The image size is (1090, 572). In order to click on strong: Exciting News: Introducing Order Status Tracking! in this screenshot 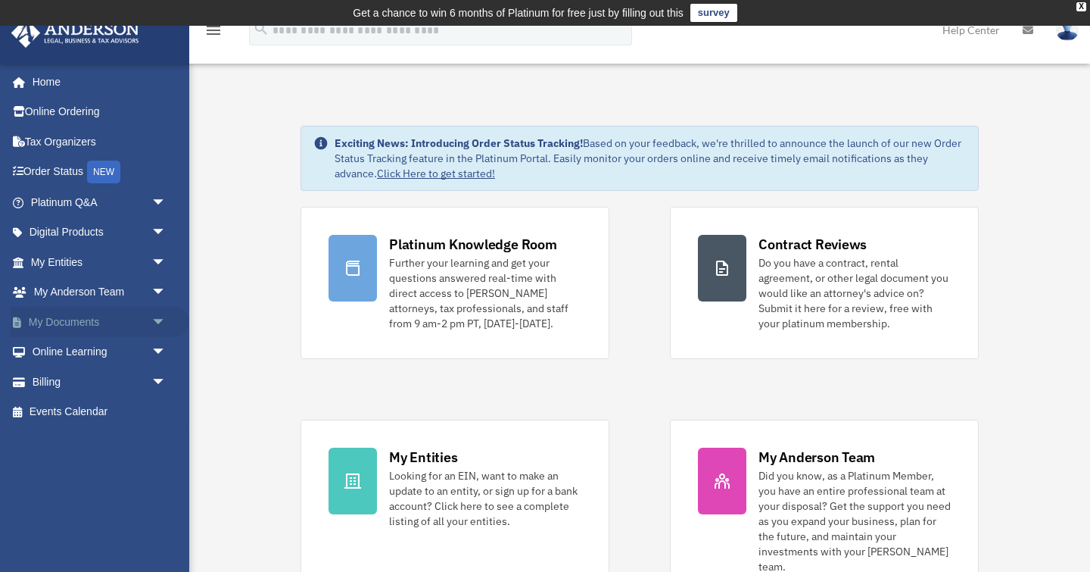, I will do `click(459, 143)`.